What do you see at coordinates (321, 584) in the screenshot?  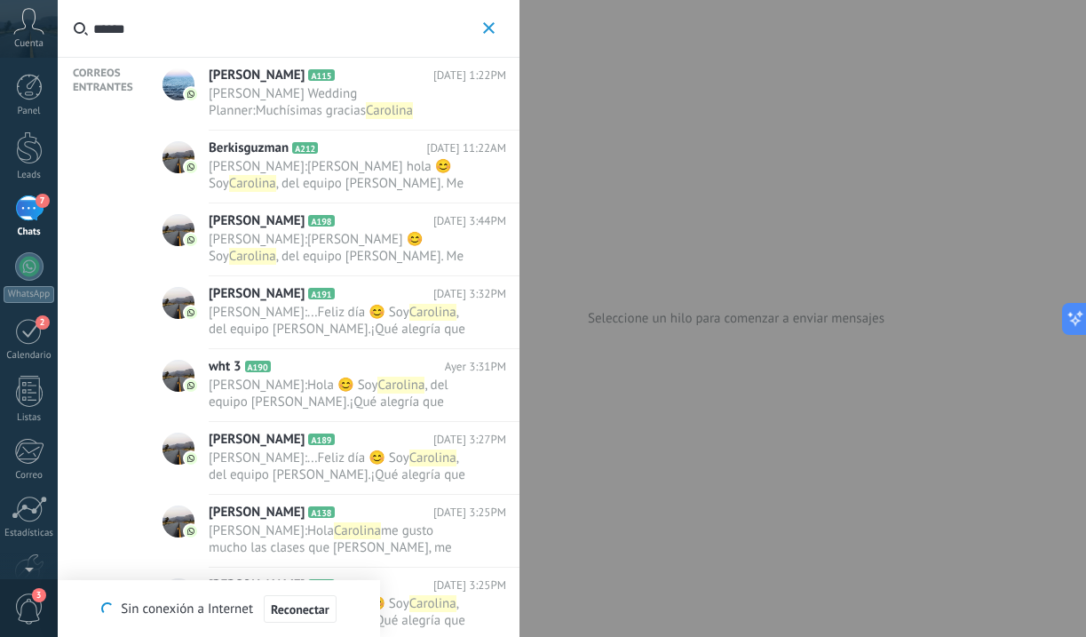 I see `span: A188` at bounding box center [321, 584].